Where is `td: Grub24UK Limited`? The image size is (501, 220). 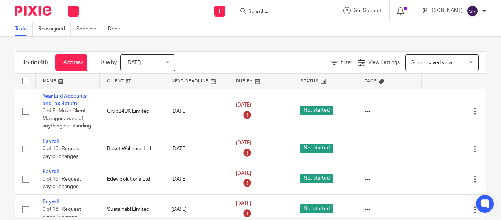 td: Grub24UK Limited is located at coordinates (132, 111).